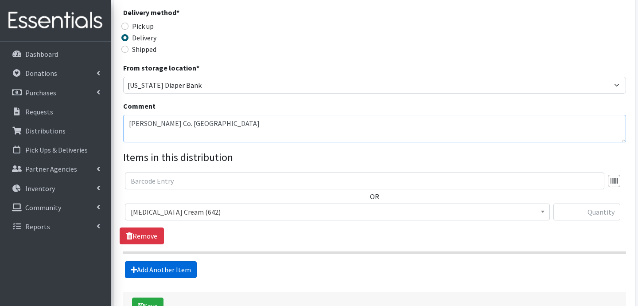  Describe the element at coordinates (55, 73) in the screenshot. I see `a: Donations` at that location.